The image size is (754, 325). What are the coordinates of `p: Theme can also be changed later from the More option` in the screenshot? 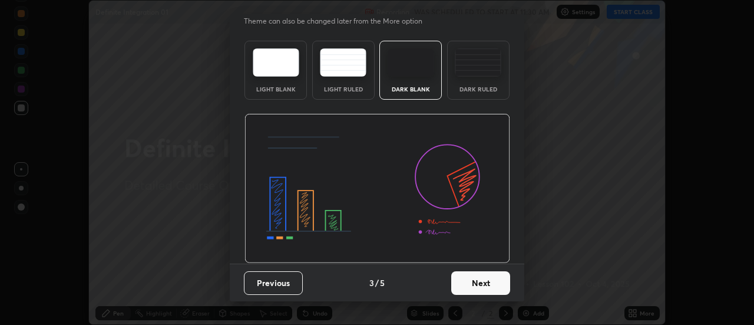 It's located at (339, 21).